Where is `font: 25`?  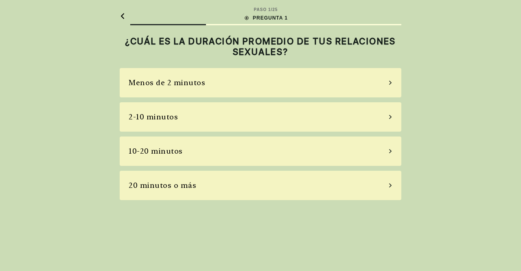
font: 25 is located at coordinates (275, 9).